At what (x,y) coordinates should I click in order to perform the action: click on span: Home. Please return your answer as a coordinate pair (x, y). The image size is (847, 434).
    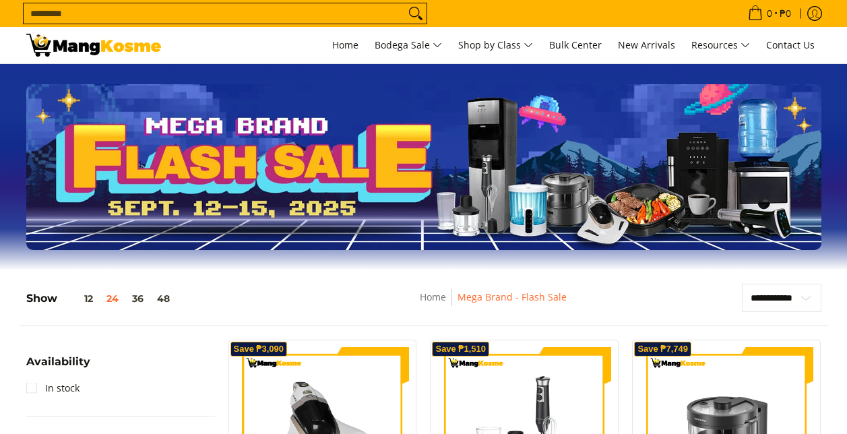
    Looking at the image, I should click on (345, 44).